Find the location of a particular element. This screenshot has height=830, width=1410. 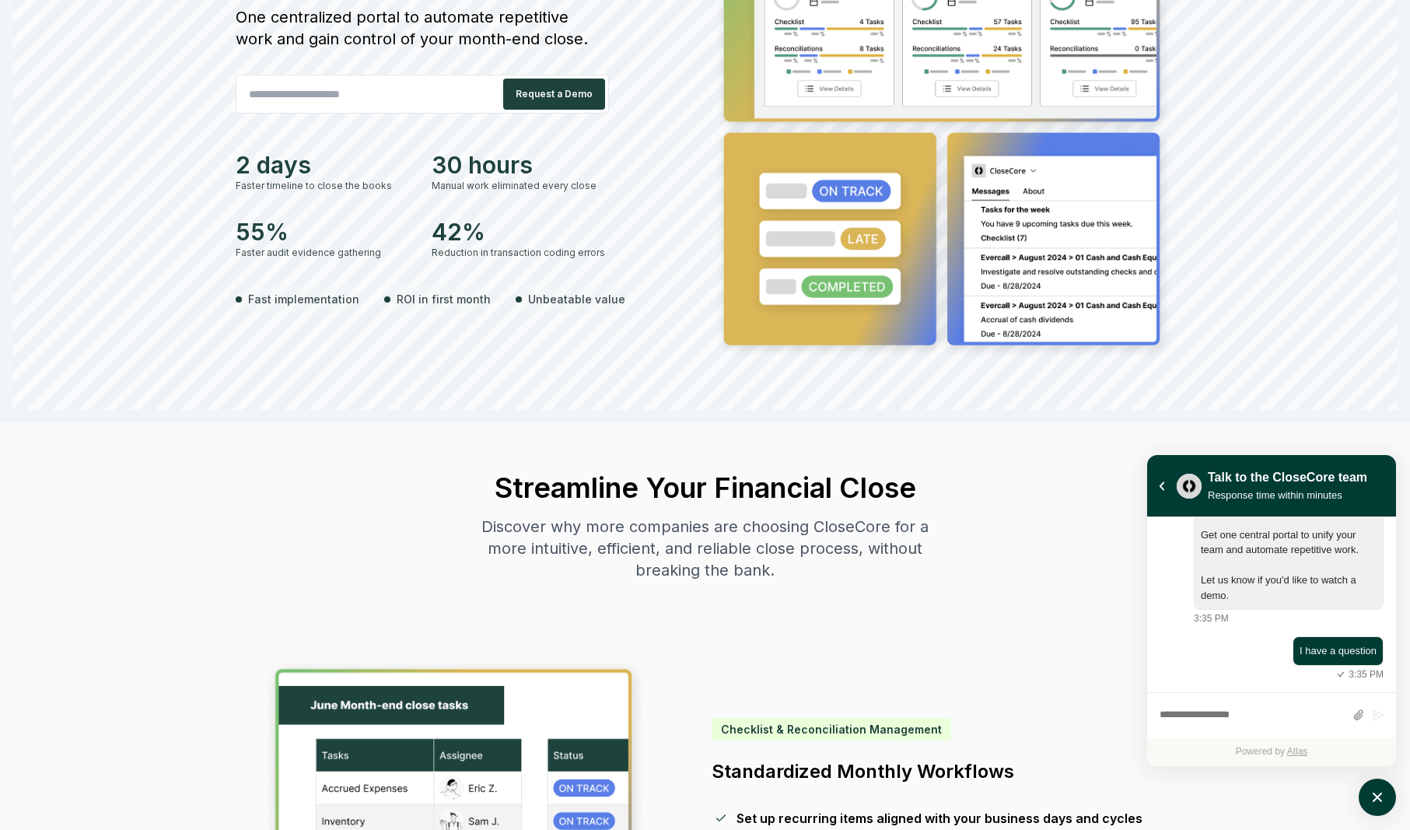

button: Request a Demo is located at coordinates (554, 94).